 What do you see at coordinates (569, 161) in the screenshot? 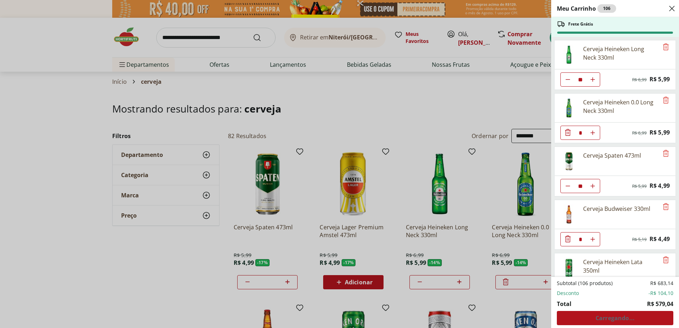
I see `img: Cerveja Spaten 473ml` at bounding box center [569, 161].